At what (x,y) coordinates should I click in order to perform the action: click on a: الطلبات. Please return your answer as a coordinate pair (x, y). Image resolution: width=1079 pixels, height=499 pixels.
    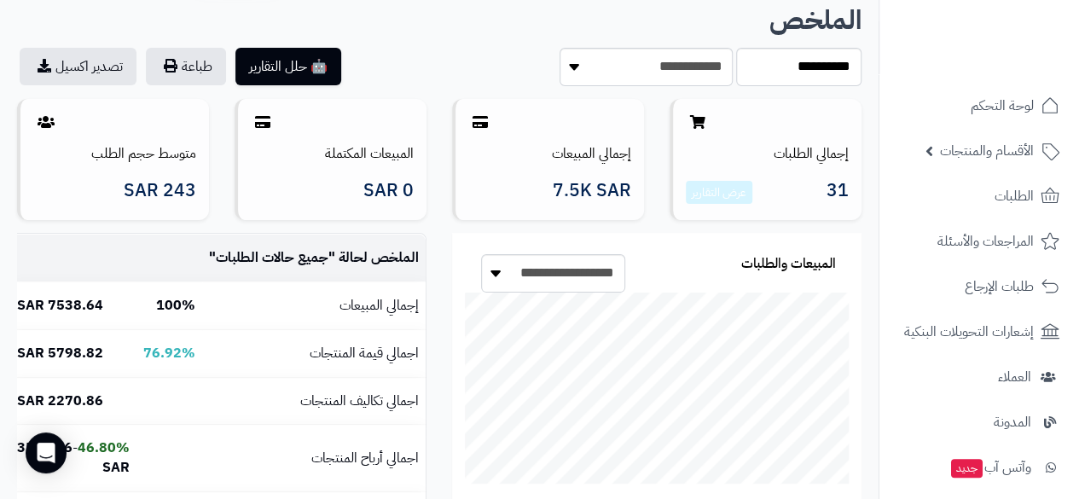
    Looking at the image, I should click on (979, 196).